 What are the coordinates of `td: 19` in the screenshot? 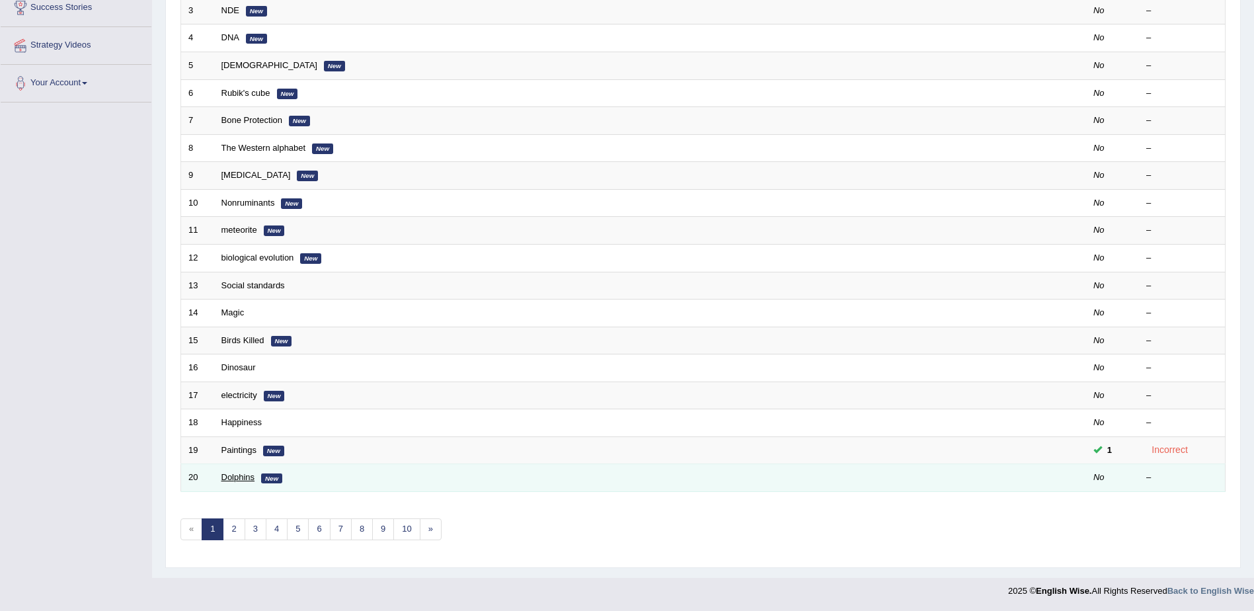 It's located at (198, 450).